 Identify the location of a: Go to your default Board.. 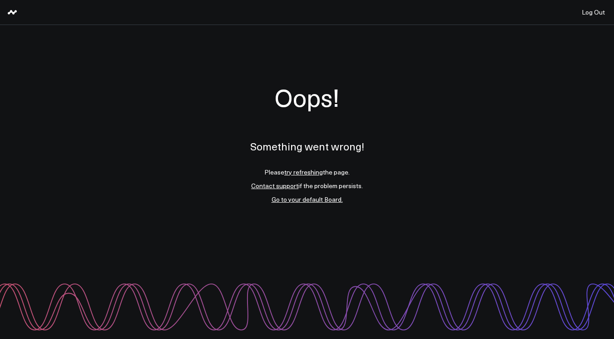
(307, 199).